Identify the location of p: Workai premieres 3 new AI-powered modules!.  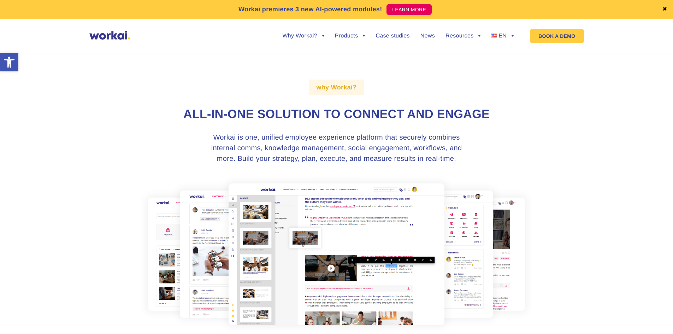
(310, 9).